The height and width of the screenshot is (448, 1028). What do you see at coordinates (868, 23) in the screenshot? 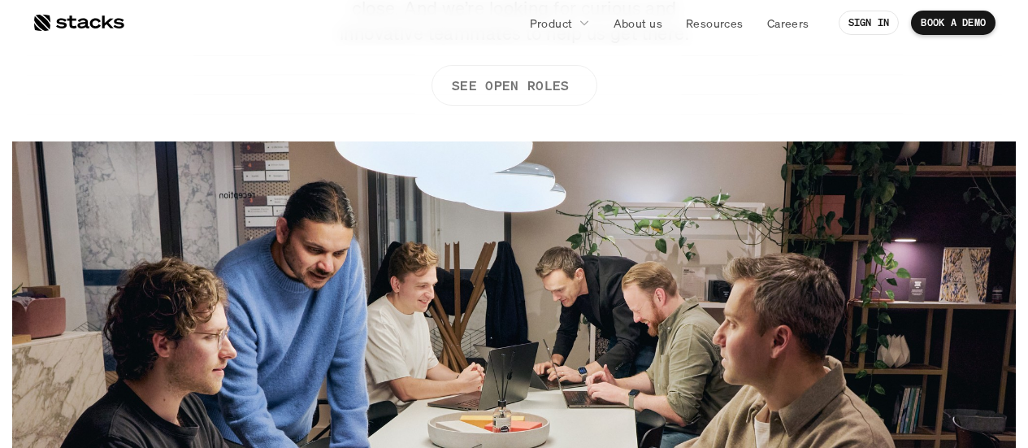
I see `p: SIGN IN` at bounding box center [868, 23].